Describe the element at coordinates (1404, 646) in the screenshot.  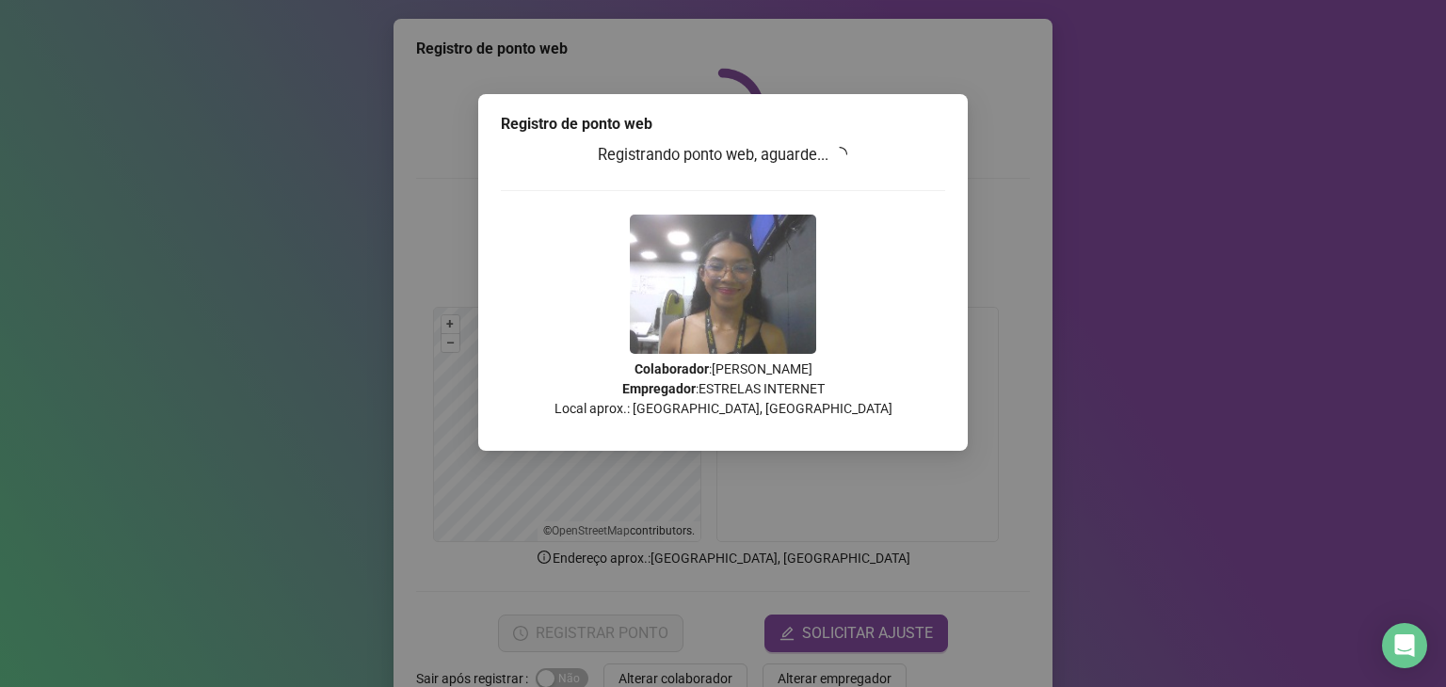
I see `div: Open Intercom Messenger` at that location.